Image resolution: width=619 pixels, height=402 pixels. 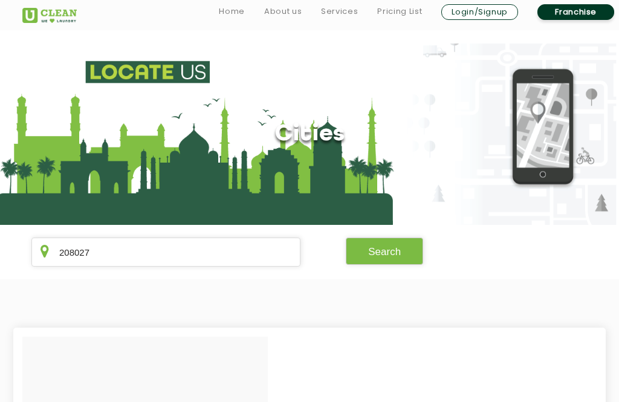 I want to click on img: UClean Laundry and Dry Cleaning, so click(x=50, y=15).